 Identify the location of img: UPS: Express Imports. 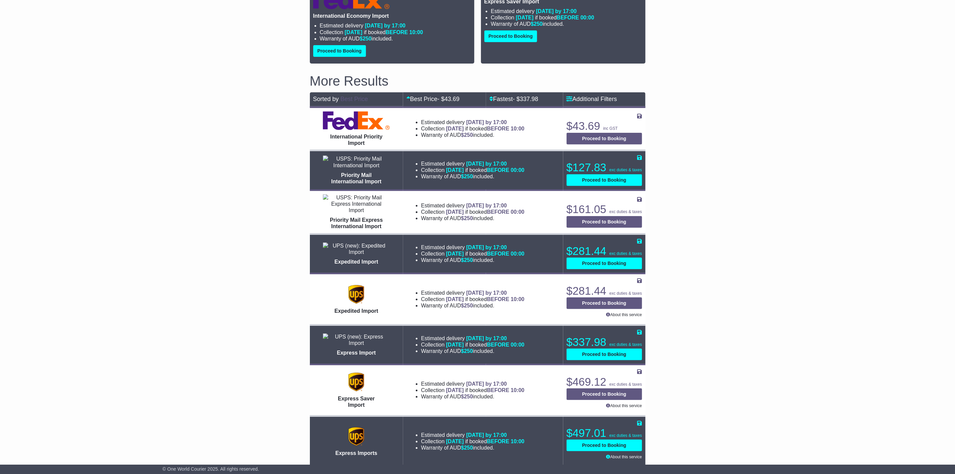
(356, 436).